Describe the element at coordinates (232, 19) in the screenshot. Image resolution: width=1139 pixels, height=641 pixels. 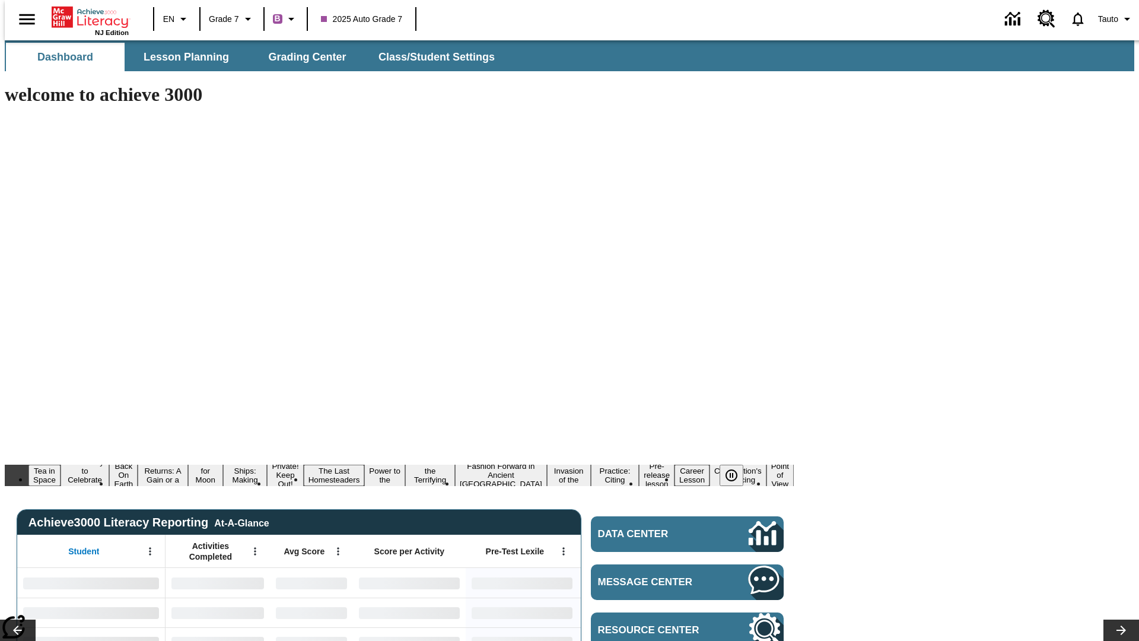
I see `button: Grade: Grade 7, Select a grade` at that location.